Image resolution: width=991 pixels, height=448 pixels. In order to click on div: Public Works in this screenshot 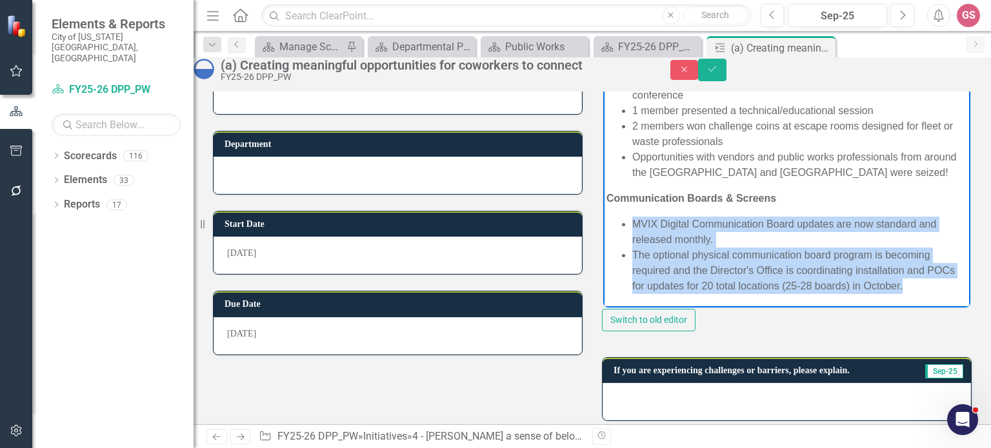, I will do `click(545, 46)`.